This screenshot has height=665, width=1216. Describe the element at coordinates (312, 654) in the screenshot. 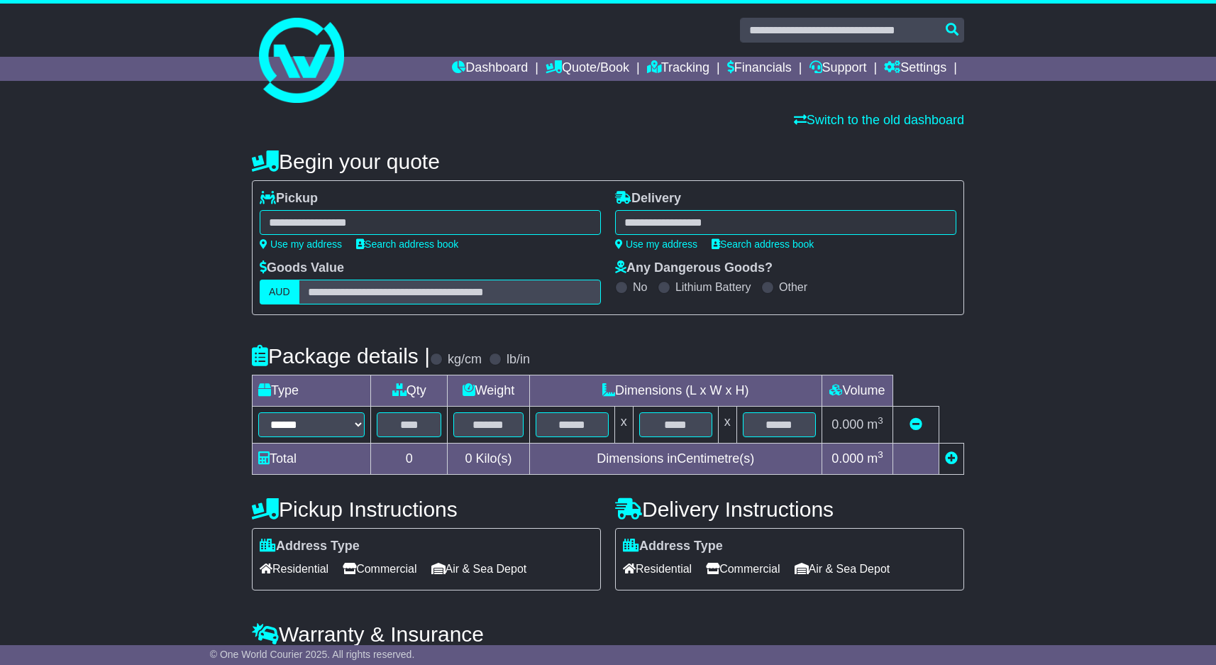

I see `span: © One World Courier 2025. All rights reserved.` at that location.